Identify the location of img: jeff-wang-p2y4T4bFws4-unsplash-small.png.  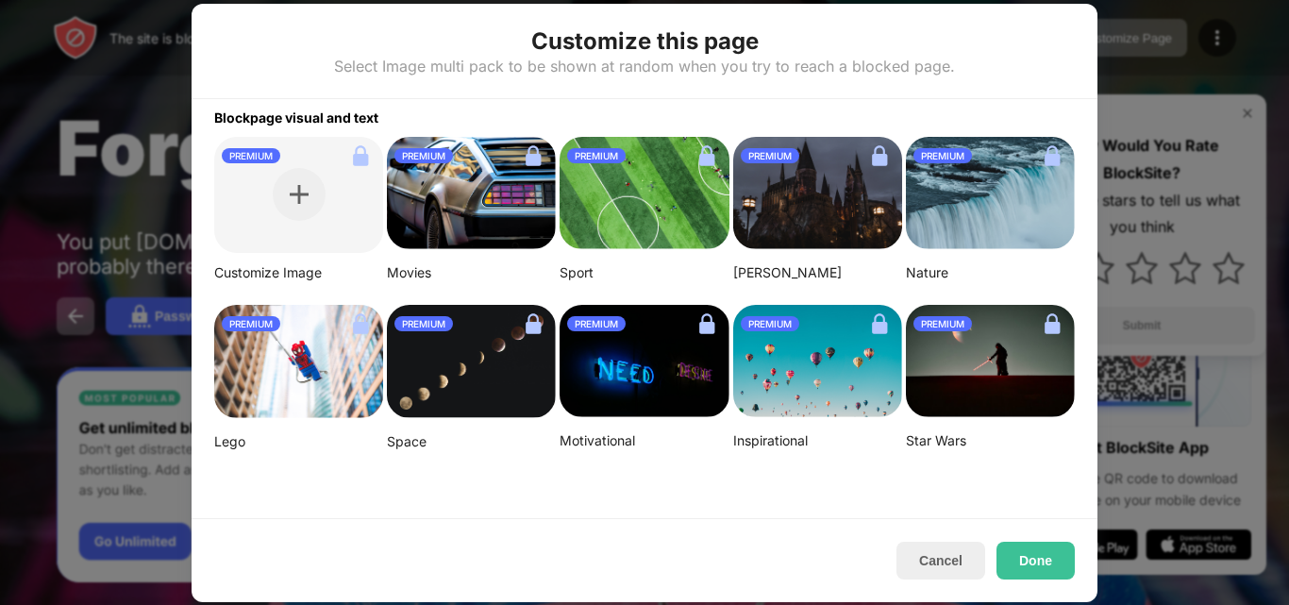
(643, 193).